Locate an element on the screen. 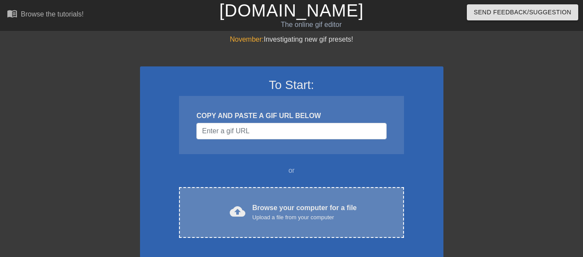  div: Upload a file from your computer is located at coordinates (305, 217).